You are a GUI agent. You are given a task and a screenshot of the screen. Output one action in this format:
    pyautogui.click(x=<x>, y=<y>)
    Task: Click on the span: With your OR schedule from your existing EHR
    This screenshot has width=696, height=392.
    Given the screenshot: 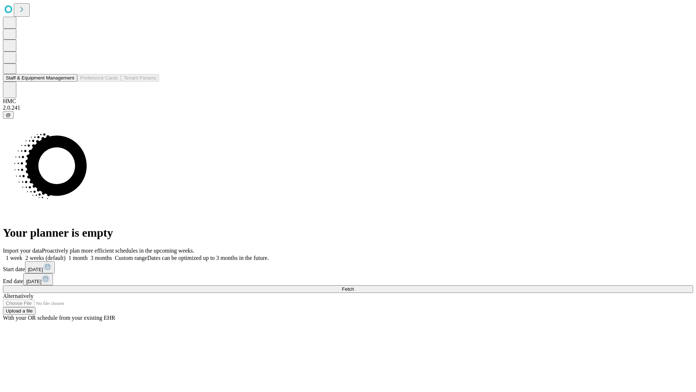 What is the action you would take?
    pyautogui.click(x=59, y=317)
    